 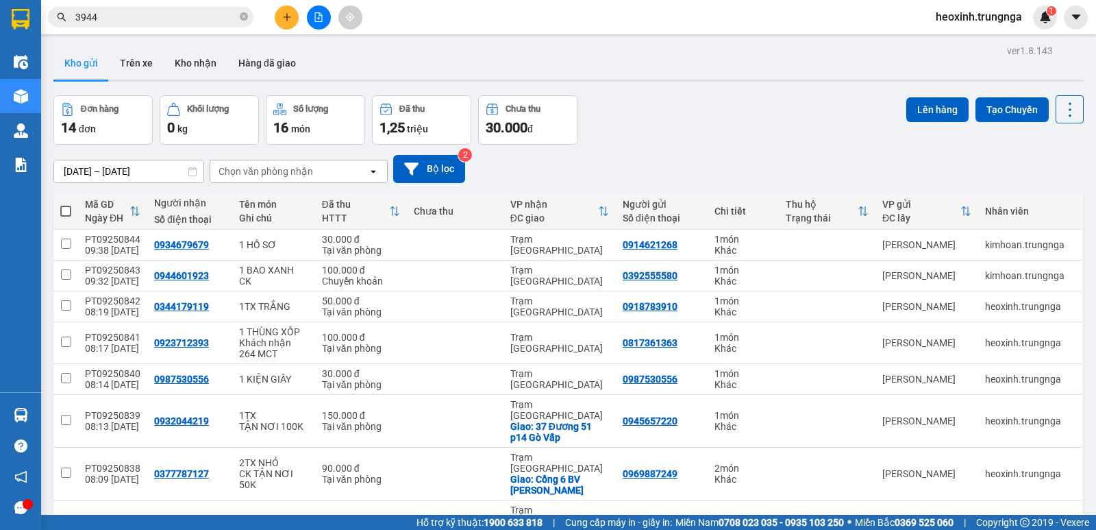 What do you see at coordinates (650, 343) in the screenshot?
I see `div: 0817361363` at bounding box center [650, 343].